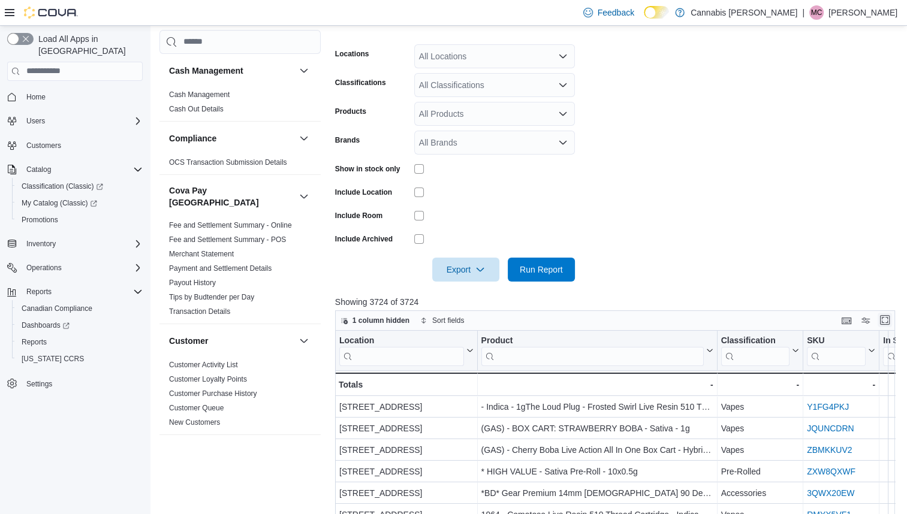 This screenshot has width=907, height=514. Describe the element at coordinates (40, 220) in the screenshot. I see `a: Promotions` at that location.